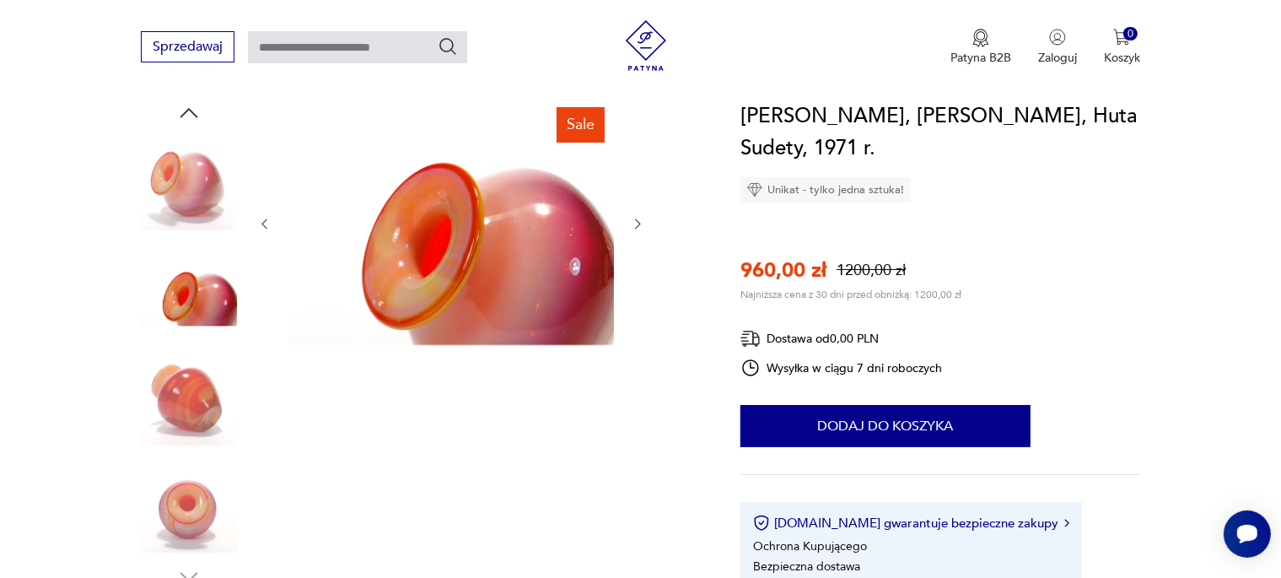 This screenshot has height=578, width=1281. Describe the element at coordinates (841, 368) in the screenshot. I see `div: Wysyłka w ciągu 7 dni roboczych` at that location.